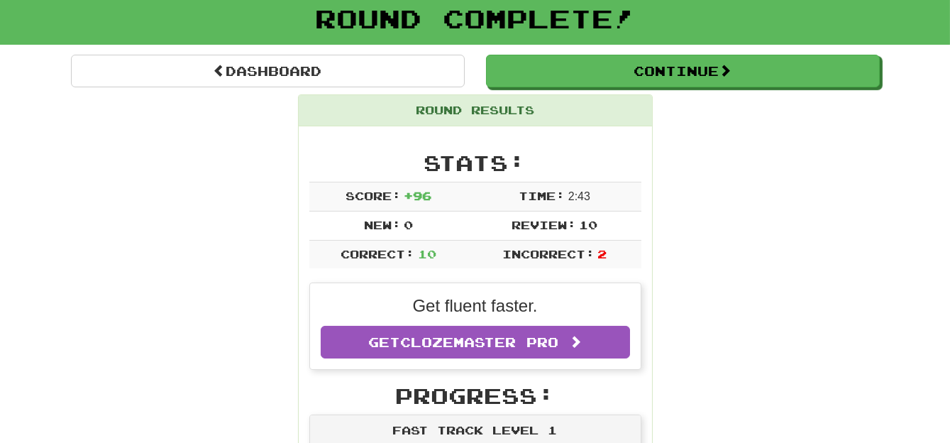 The image size is (950, 443). What do you see at coordinates (579, 196) in the screenshot?
I see `span: 2 : 43` at bounding box center [579, 196].